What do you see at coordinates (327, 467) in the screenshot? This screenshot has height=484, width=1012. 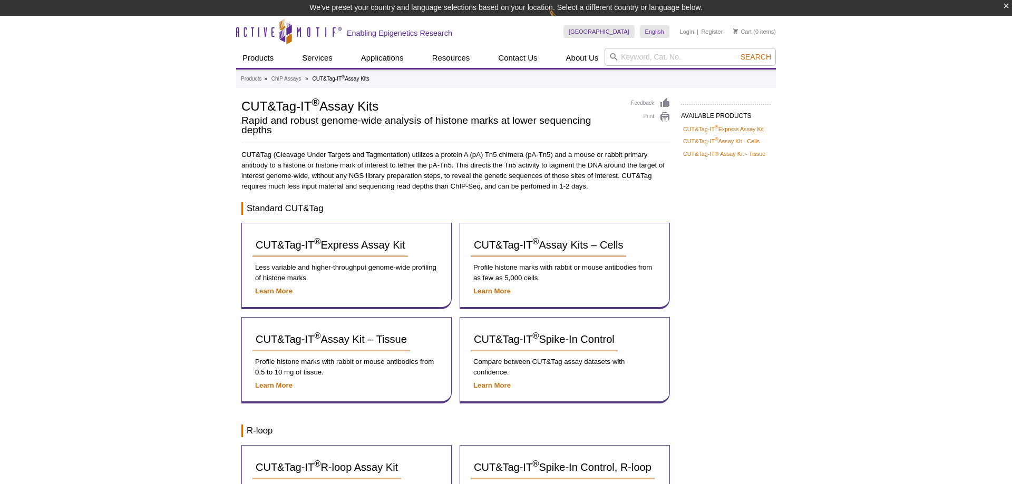 I see `span: CUT&Tag-IT R-loop Assay Kit` at bounding box center [327, 467].